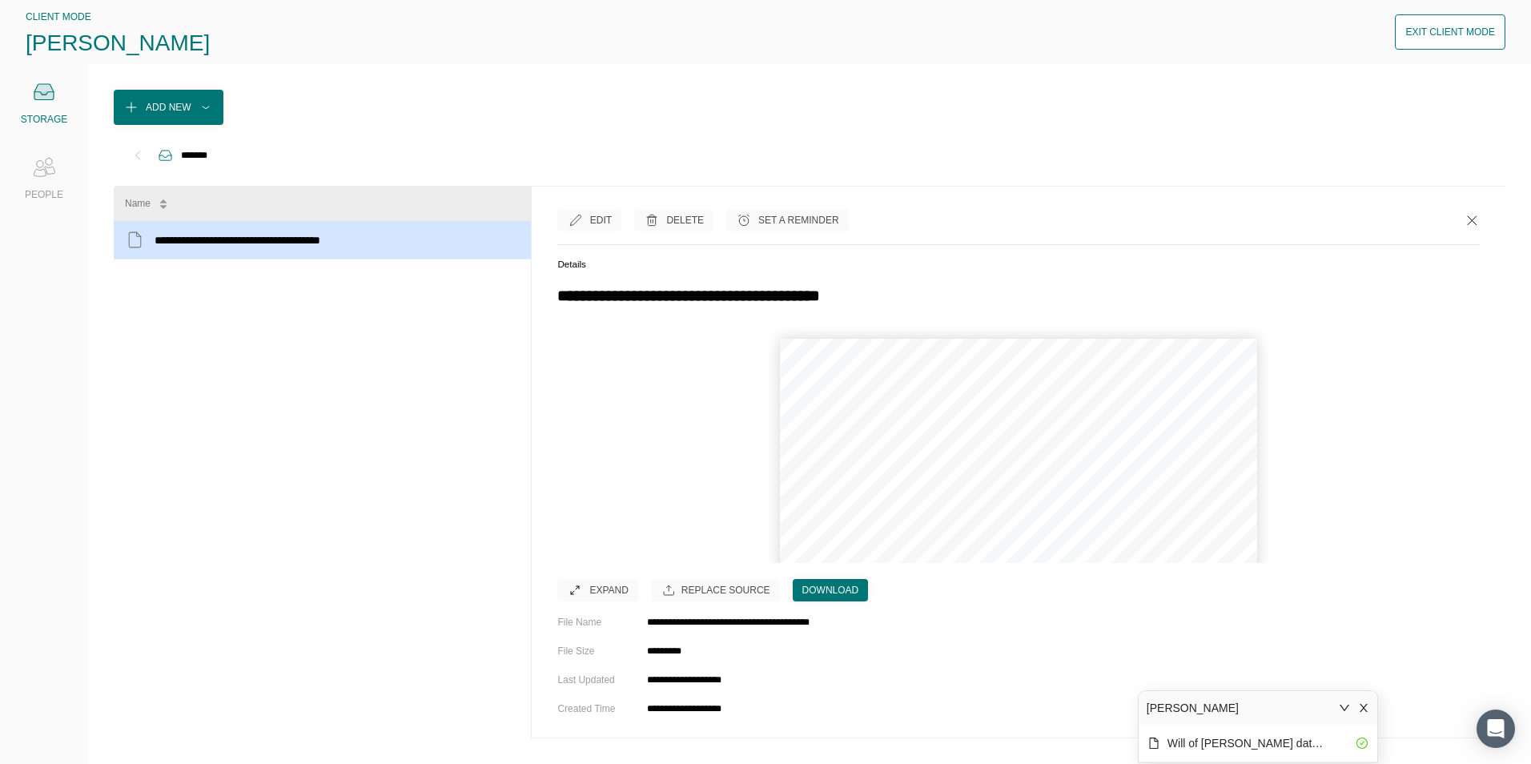 The height and width of the screenshot is (764, 1531). Describe the element at coordinates (596, 622) in the screenshot. I see `div: File Name` at that location.